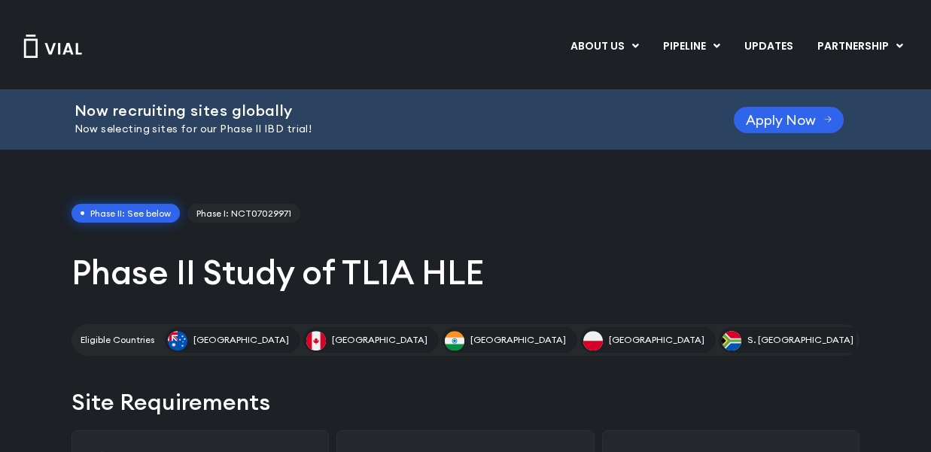 This screenshot has width=931, height=452. I want to click on a: UPDATES, so click(768, 47).